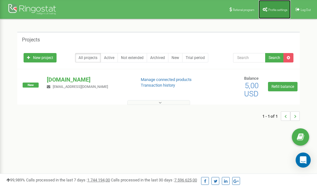  I want to click on a: Active, so click(109, 58).